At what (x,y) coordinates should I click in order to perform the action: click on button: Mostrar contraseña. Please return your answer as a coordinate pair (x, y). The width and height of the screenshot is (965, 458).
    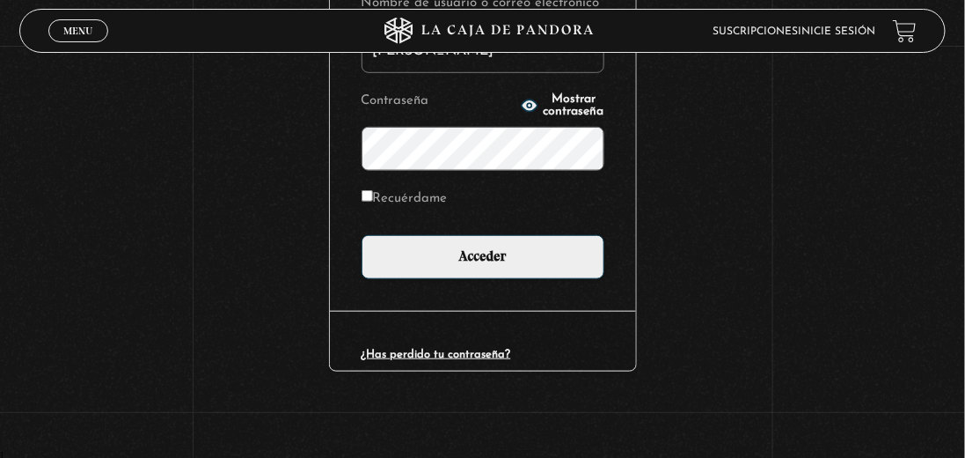
    Looking at the image, I should click on (562, 106).